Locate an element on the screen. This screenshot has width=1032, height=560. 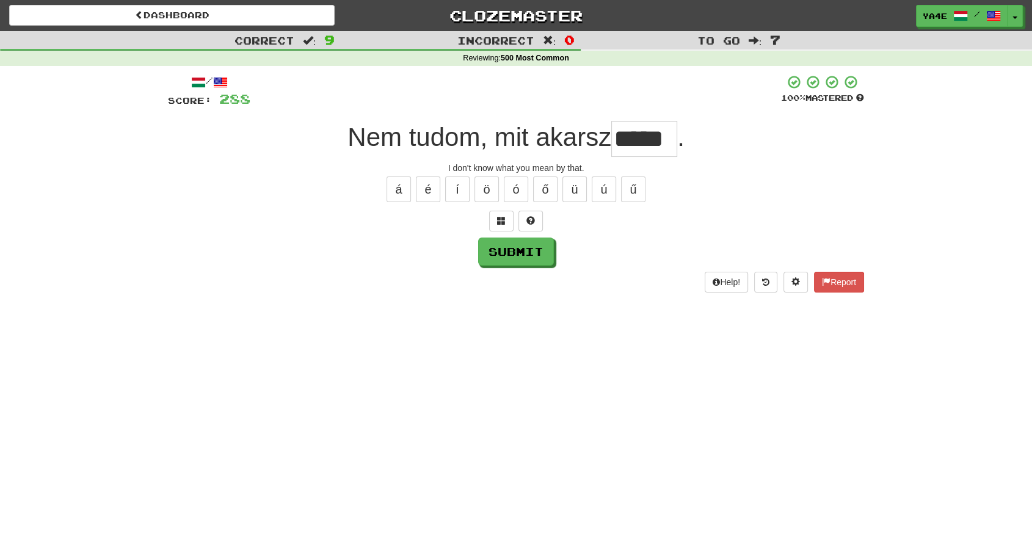
span: 100 % is located at coordinates (794, 98).